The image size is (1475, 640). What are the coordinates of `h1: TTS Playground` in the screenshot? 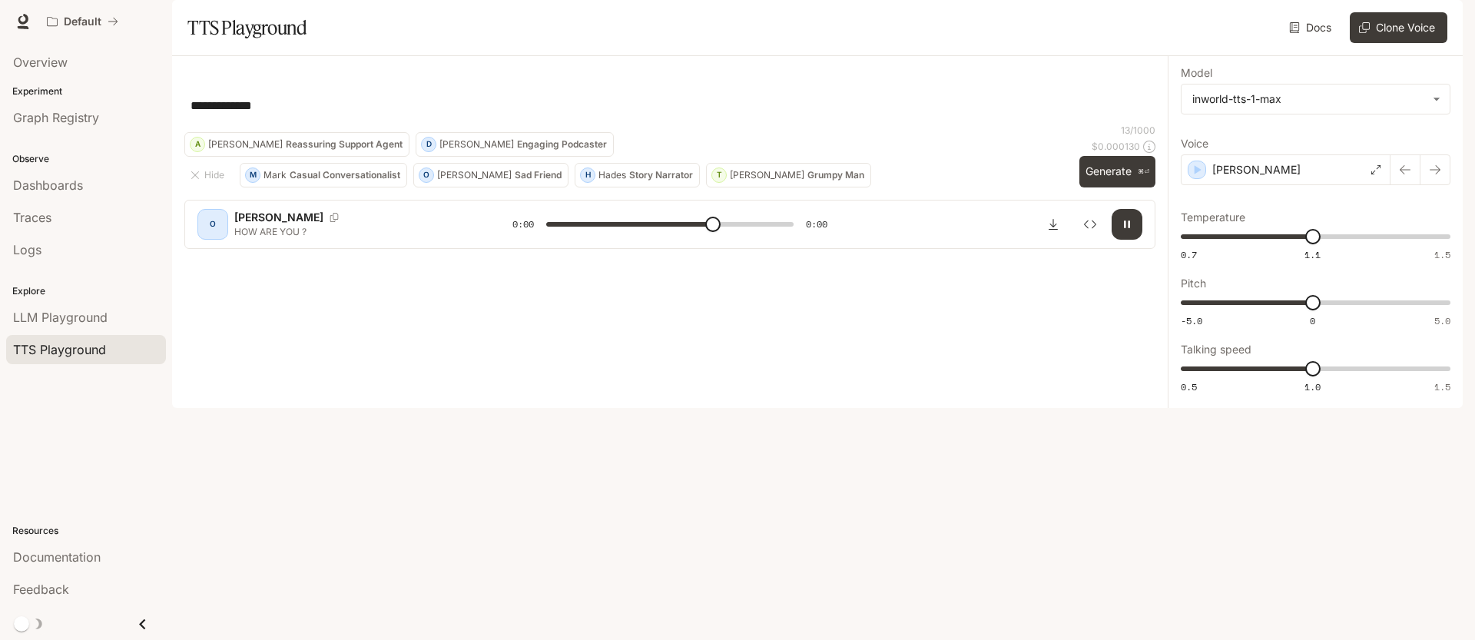 It's located at (247, 28).